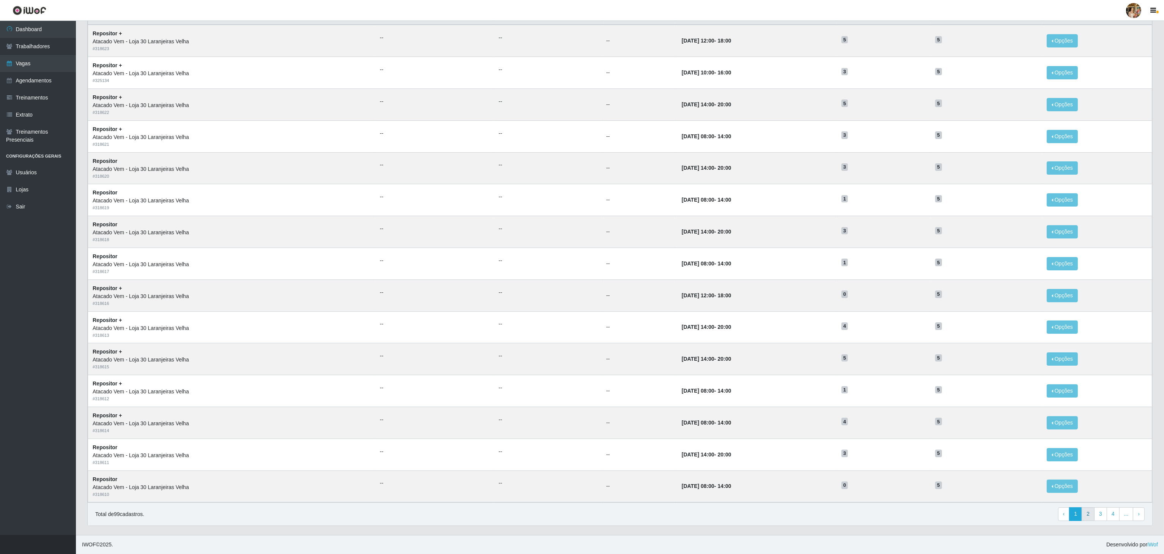 Image resolution: width=1164 pixels, height=554 pixels. Describe the element at coordinates (231, 430) in the screenshot. I see `div: # 318614` at that location.